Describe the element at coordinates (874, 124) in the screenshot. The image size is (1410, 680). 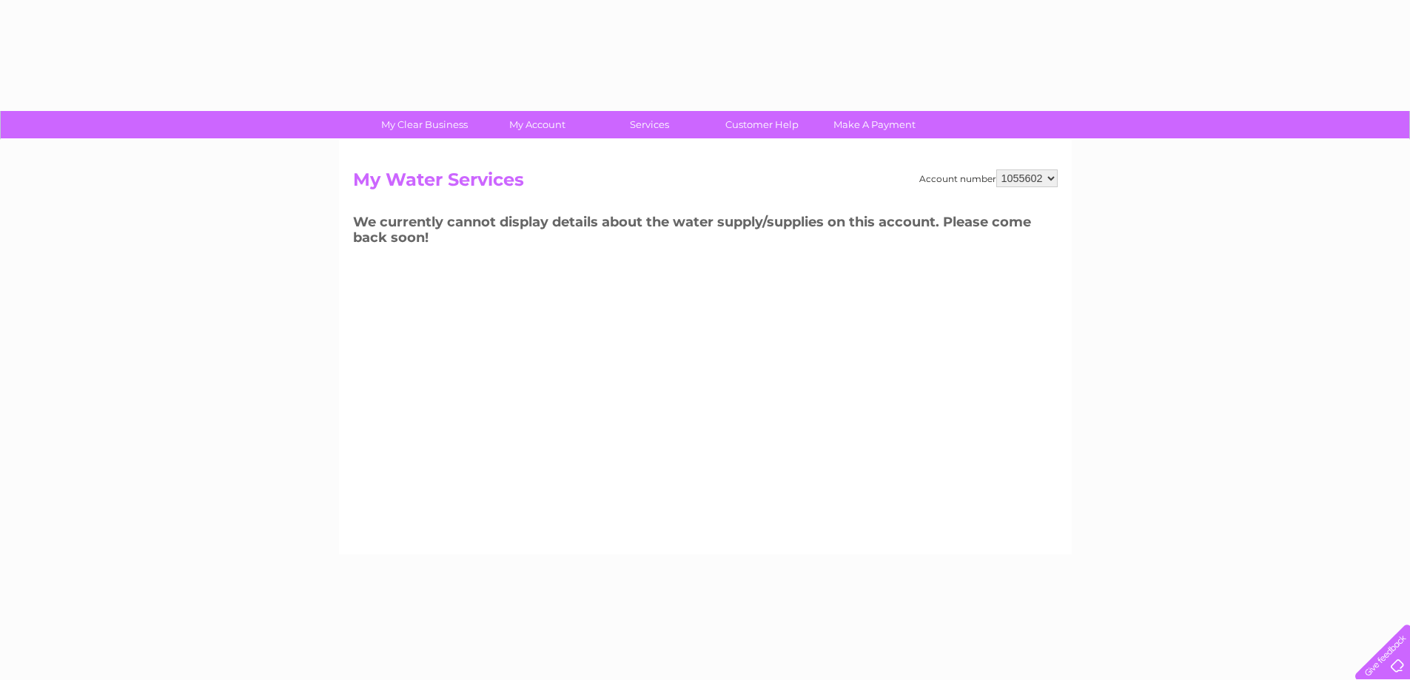
I see `a: Make A Payment` at that location.